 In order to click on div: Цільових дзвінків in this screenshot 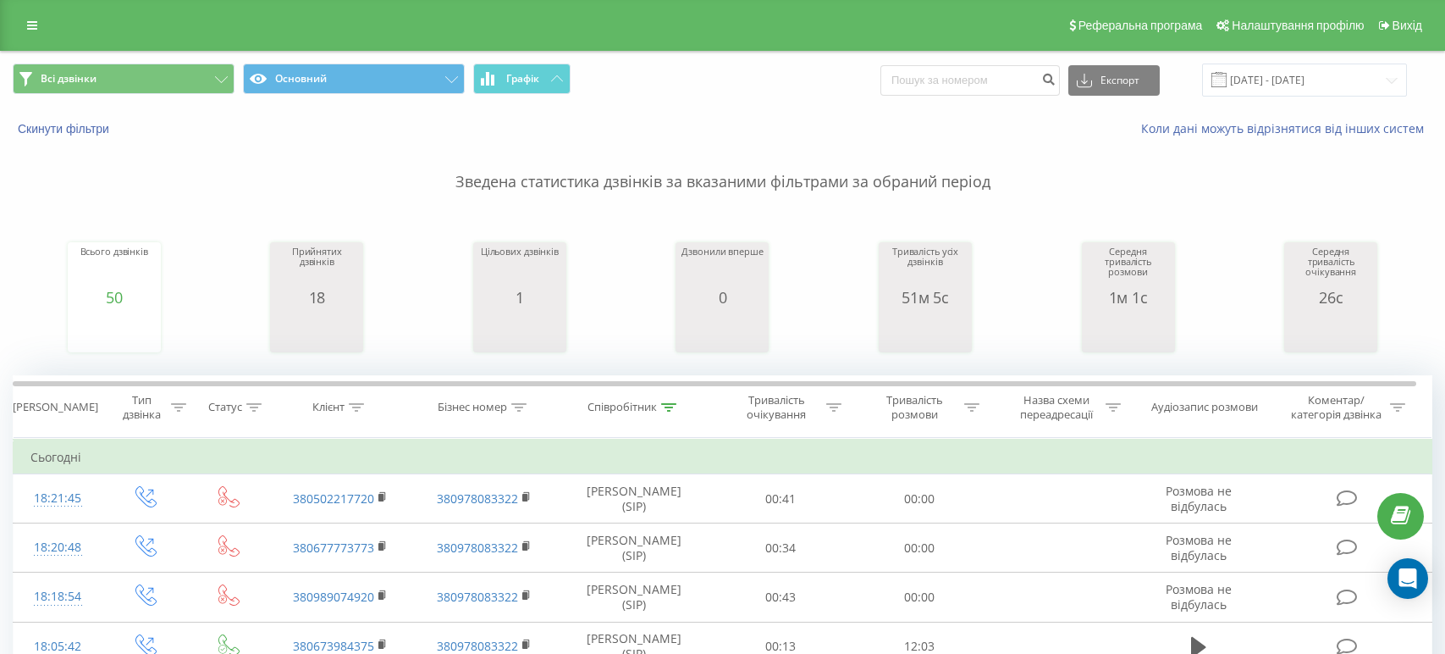, I will do `click(520, 268)`.